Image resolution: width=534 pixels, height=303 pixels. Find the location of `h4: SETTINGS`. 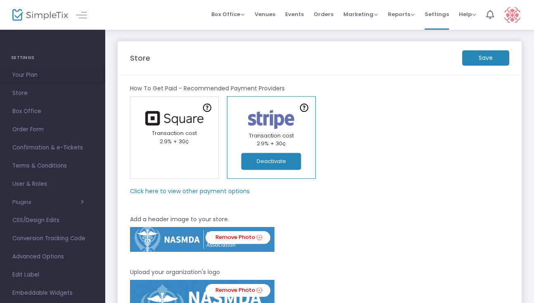

h4: SETTINGS is located at coordinates (52, 58).